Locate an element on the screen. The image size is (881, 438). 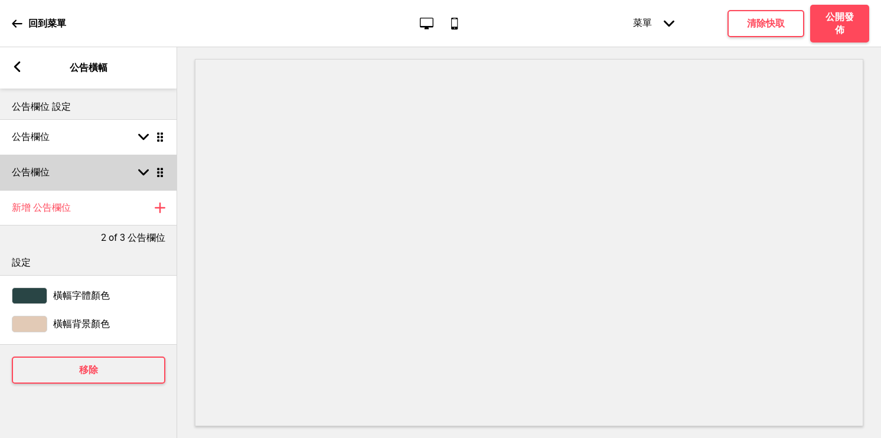
span: 橫幅背景顏色 is located at coordinates (81, 324).